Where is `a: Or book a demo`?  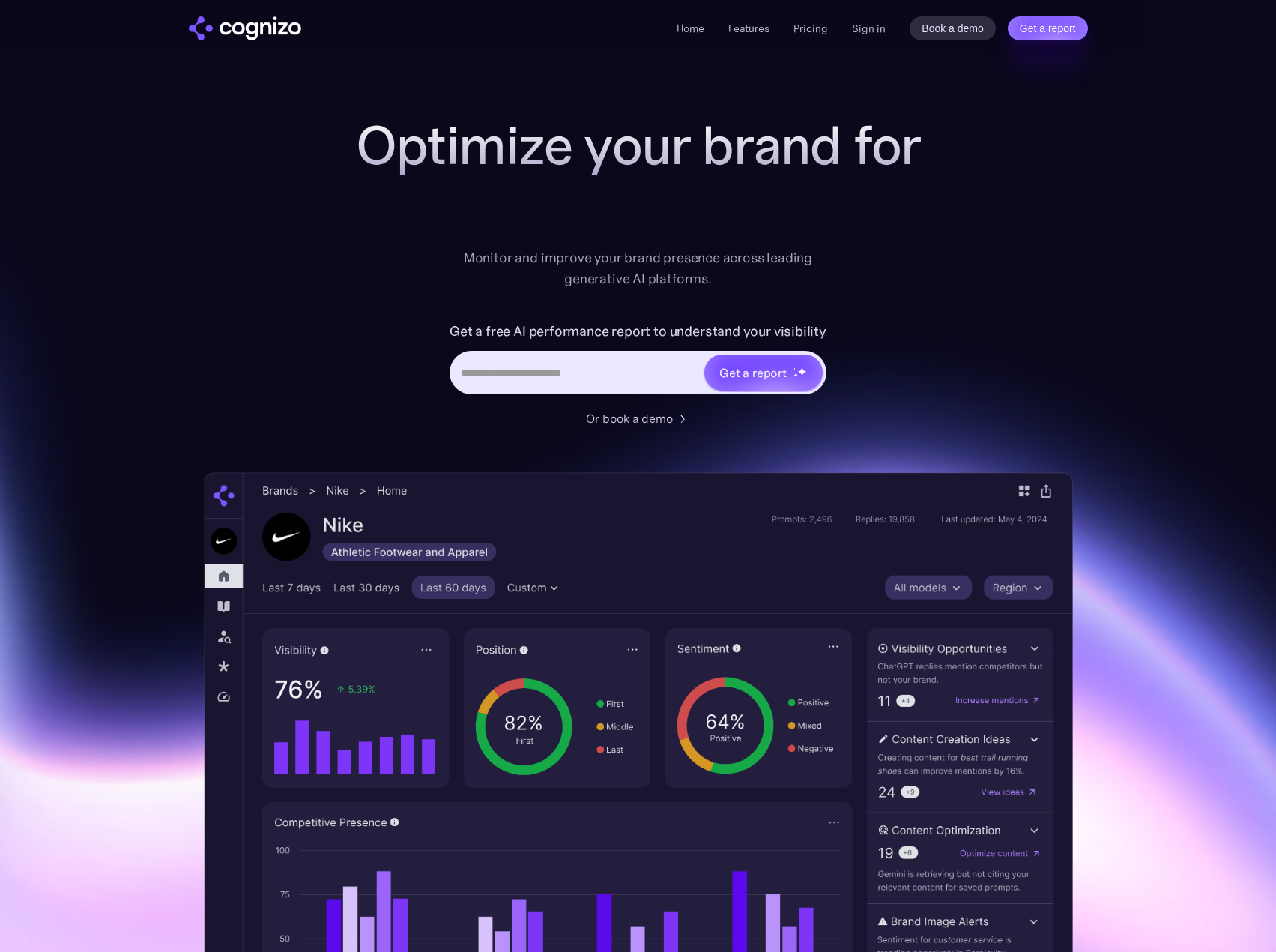
a: Or book a demo is located at coordinates (638, 418).